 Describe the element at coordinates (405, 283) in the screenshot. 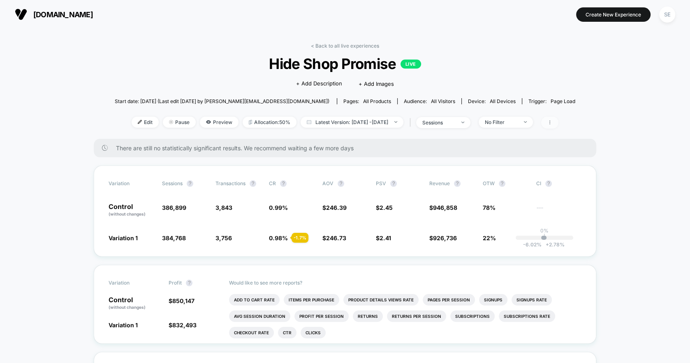

I see `p: Would like to see more reports?` at that location.